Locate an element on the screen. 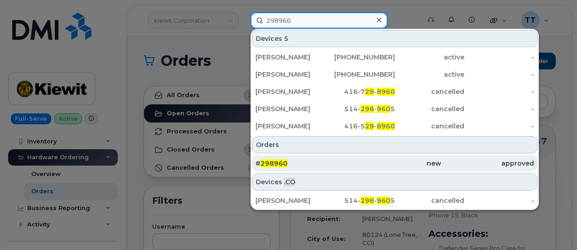 The width and height of the screenshot is (577, 250). div: new is located at coordinates (394, 163).